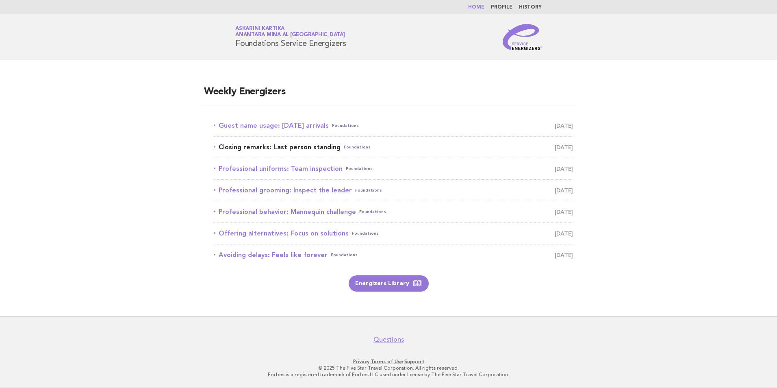  I want to click on a: Privacy, so click(361, 361).